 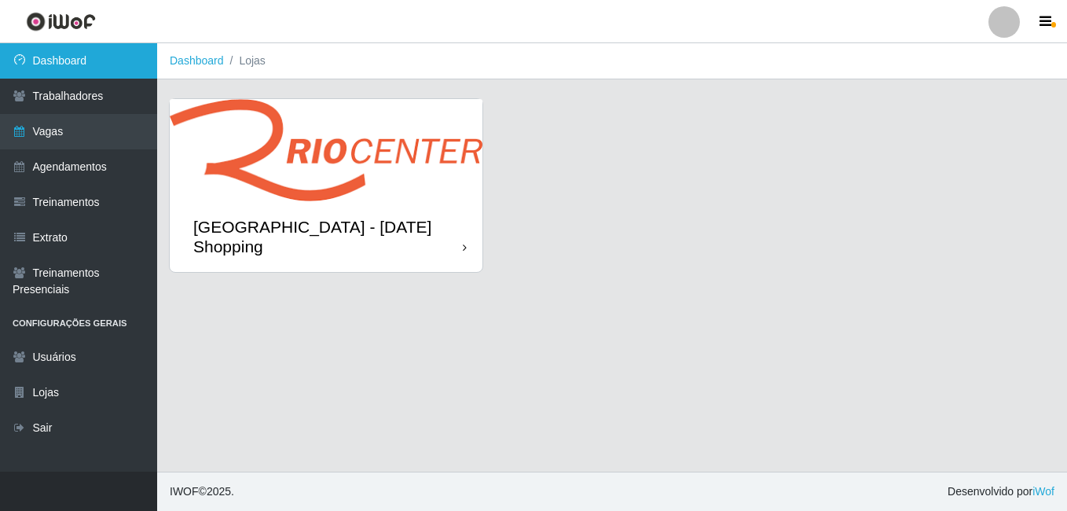 What do you see at coordinates (326, 150) in the screenshot?
I see `img: cardImg` at bounding box center [326, 150].